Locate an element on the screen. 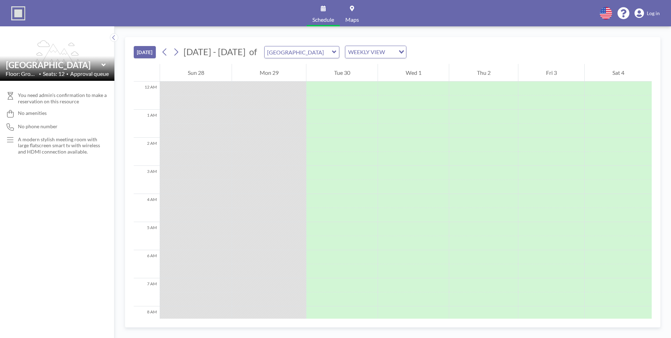 This screenshot has height=338, width=671. div: Search for option is located at coordinates (376, 52).